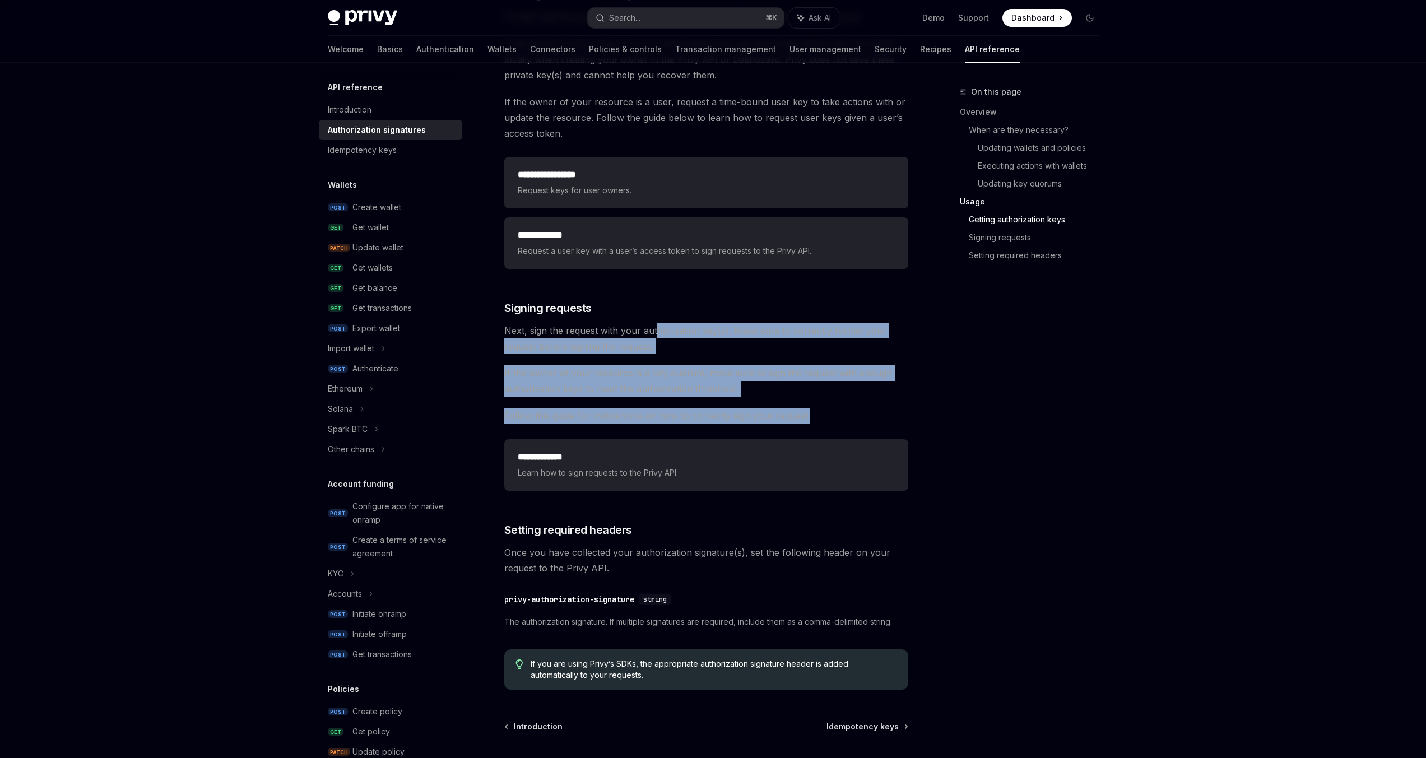  Describe the element at coordinates (726, 49) in the screenshot. I see `a: Transaction management` at that location.